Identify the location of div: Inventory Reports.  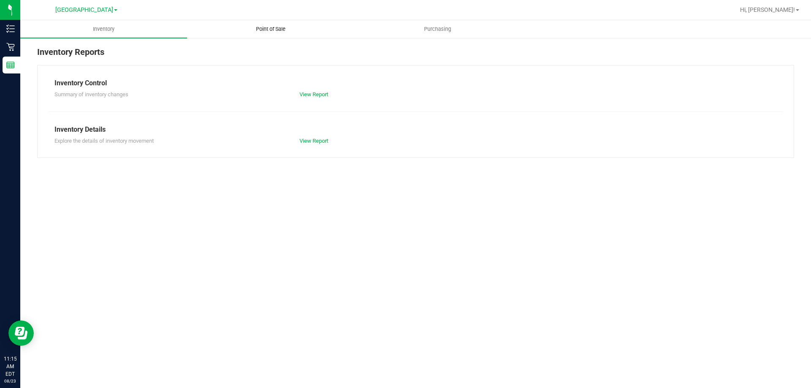
(416, 55).